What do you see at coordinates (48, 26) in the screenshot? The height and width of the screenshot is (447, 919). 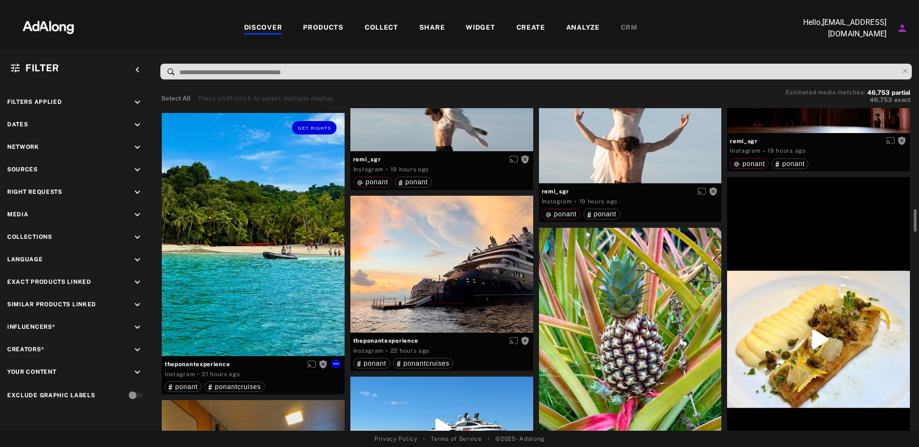 I see `img: 63233d7d88ed69de3c212112c67096b6.png` at bounding box center [48, 26].